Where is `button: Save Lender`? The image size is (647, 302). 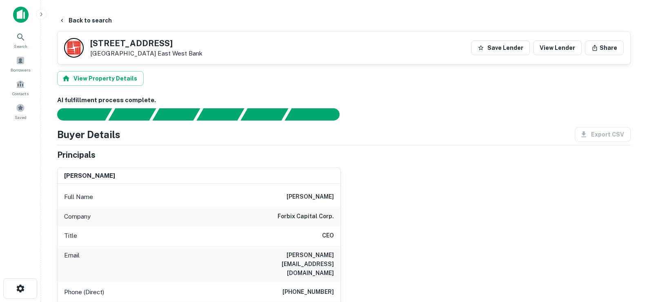
button: Save Lender is located at coordinates (500, 48).